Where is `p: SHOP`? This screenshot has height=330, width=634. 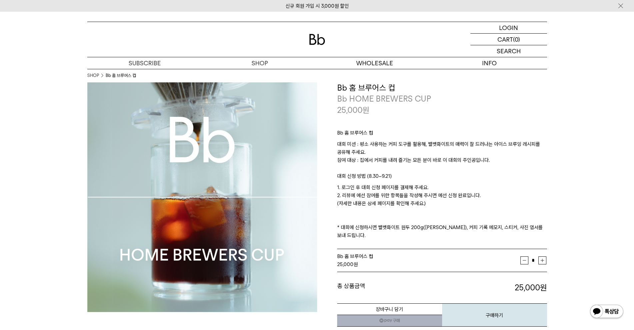
p: SHOP is located at coordinates (259, 63).